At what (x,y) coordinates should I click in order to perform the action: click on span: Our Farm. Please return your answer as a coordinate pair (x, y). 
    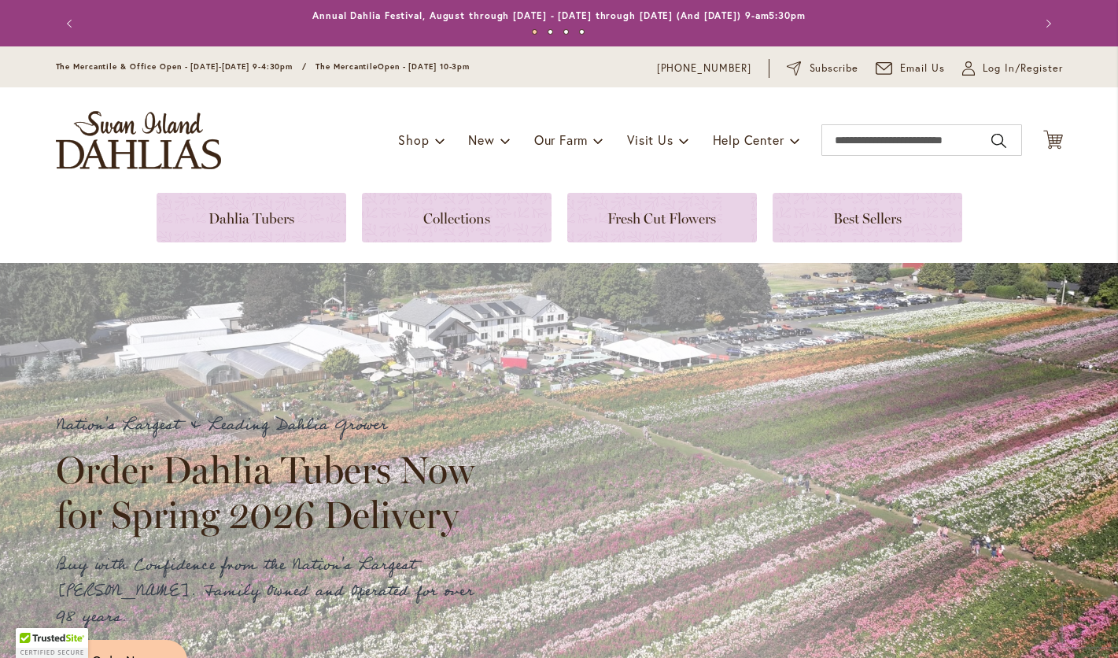
    Looking at the image, I should click on (561, 139).